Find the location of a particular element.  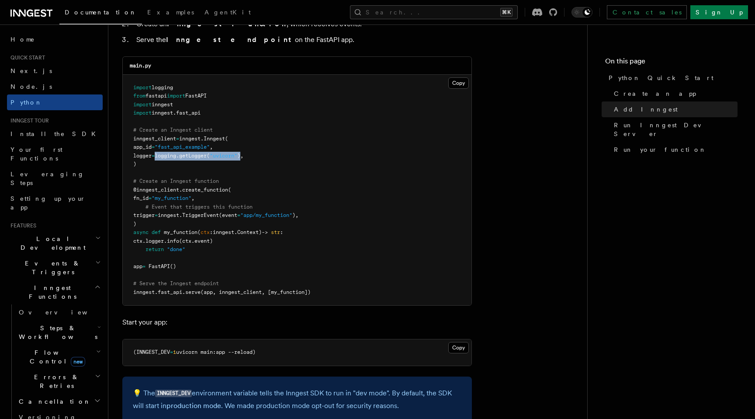

span: Install the SDK is located at coordinates (56, 134).